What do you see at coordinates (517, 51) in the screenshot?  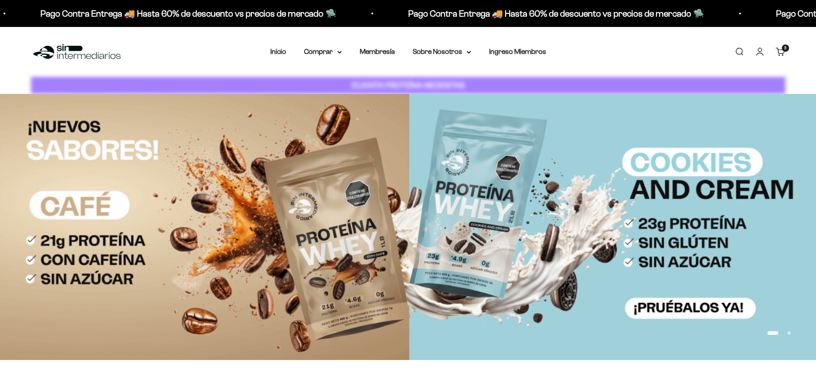 I see `a: Ingreso Miembros` at bounding box center [517, 51].